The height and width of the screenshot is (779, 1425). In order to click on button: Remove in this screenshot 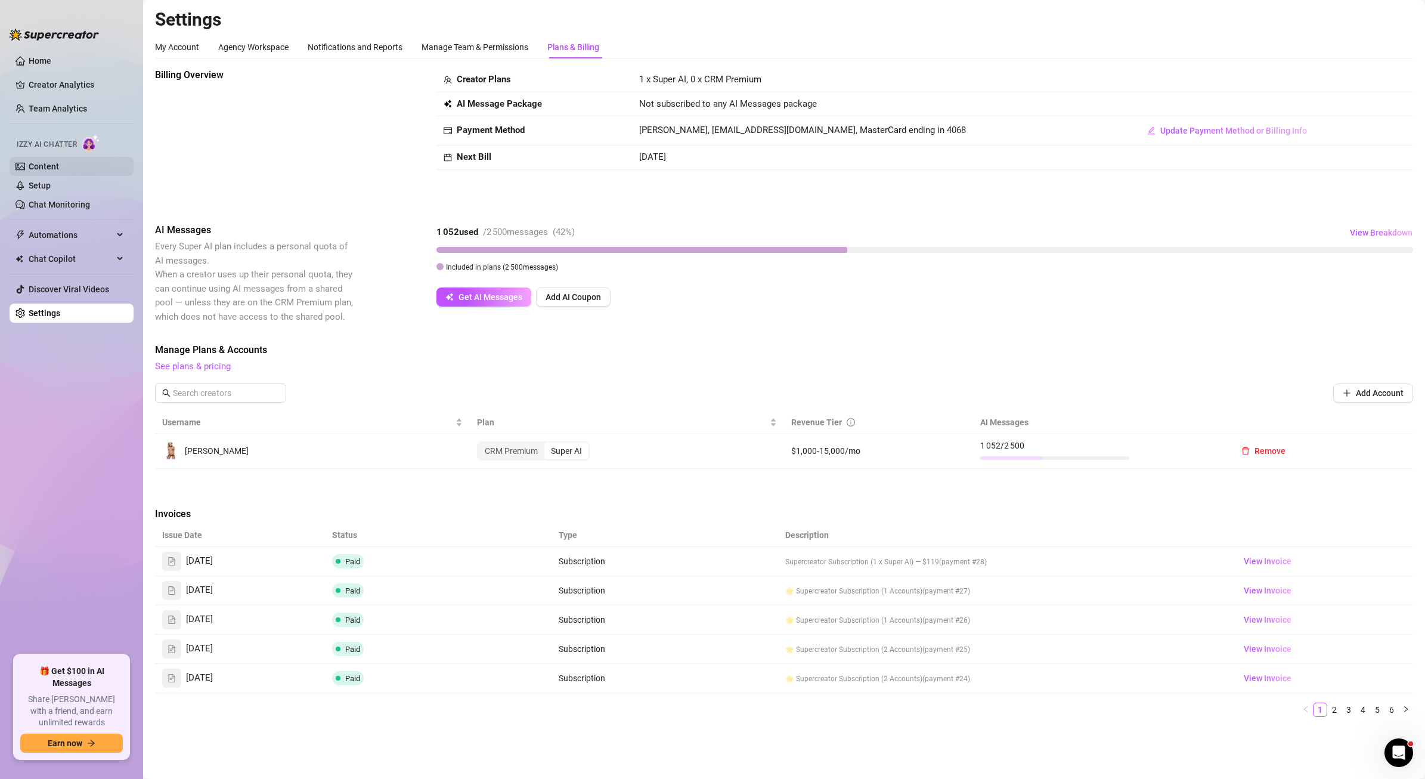, I will do `click(1263, 451)`.